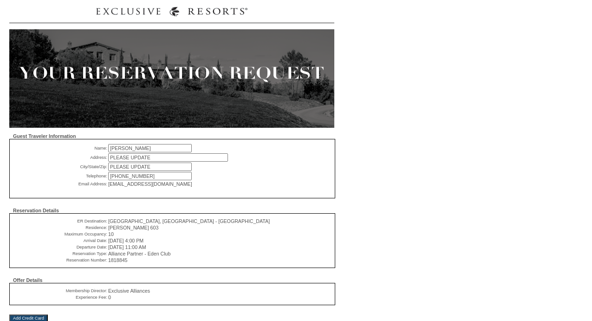 This screenshot has height=321, width=592. I want to click on td: Reservation Type:, so click(61, 253).